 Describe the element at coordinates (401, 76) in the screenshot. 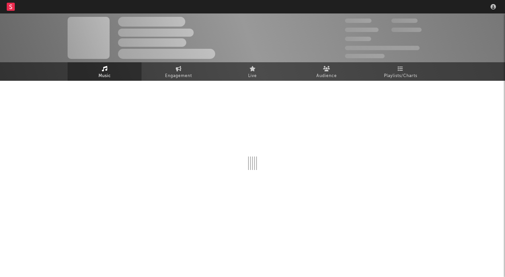

I see `span: Playlists/Charts` at that location.